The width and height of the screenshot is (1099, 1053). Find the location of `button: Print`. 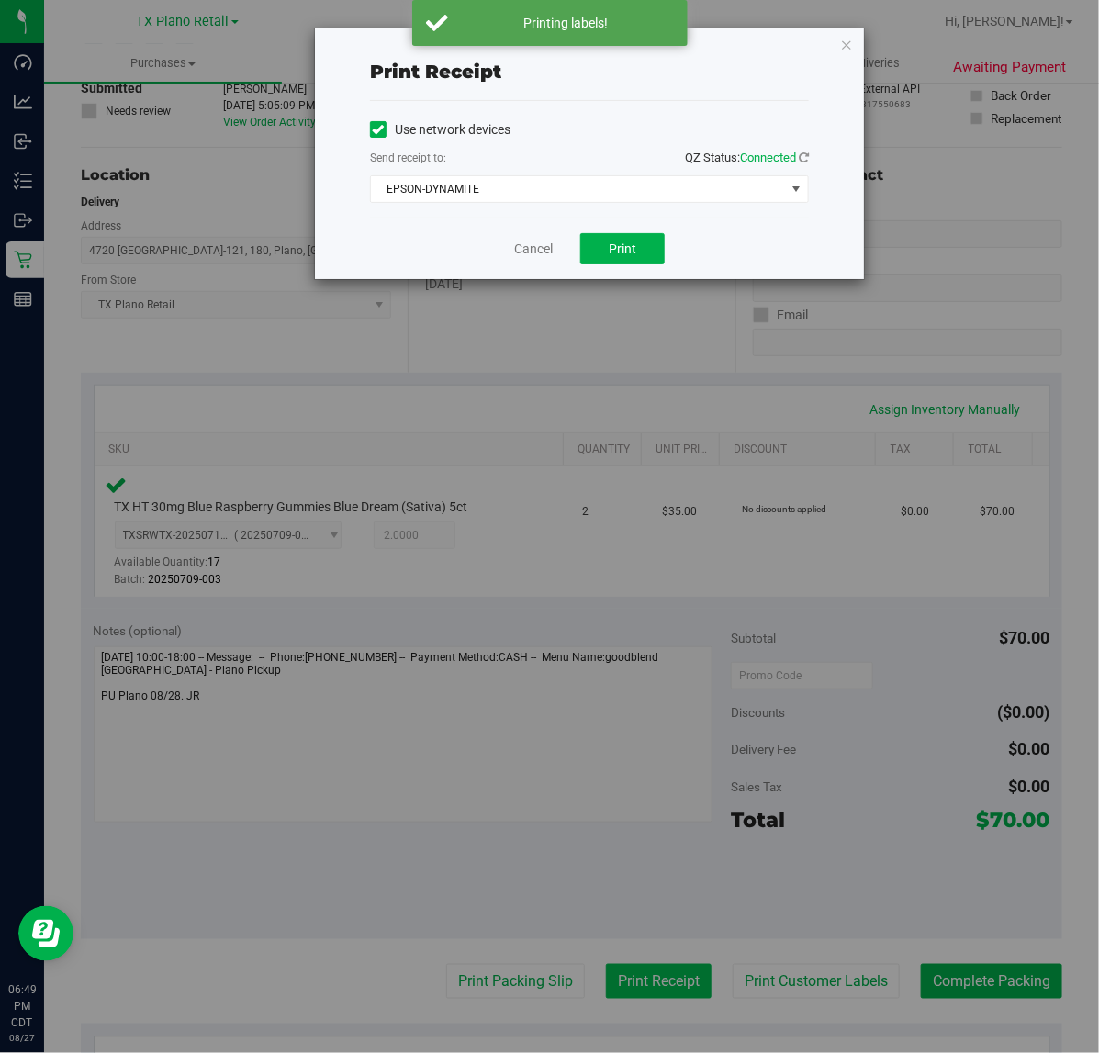

button: Print is located at coordinates (623, 249).